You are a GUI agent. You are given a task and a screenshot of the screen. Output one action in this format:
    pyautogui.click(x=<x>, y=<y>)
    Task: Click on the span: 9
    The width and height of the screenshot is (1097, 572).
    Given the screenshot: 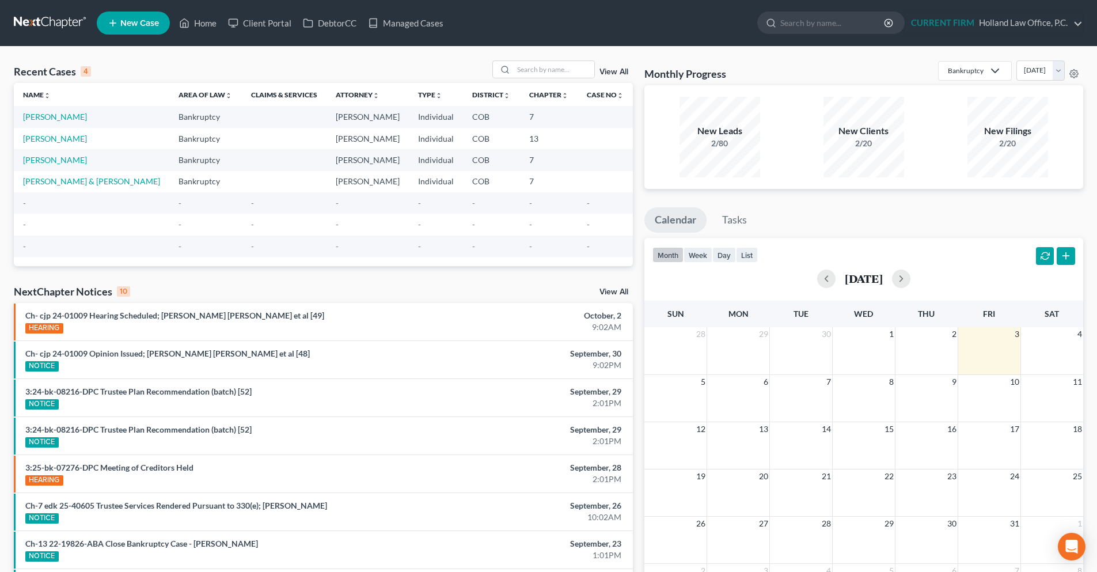 What is the action you would take?
    pyautogui.click(x=954, y=382)
    